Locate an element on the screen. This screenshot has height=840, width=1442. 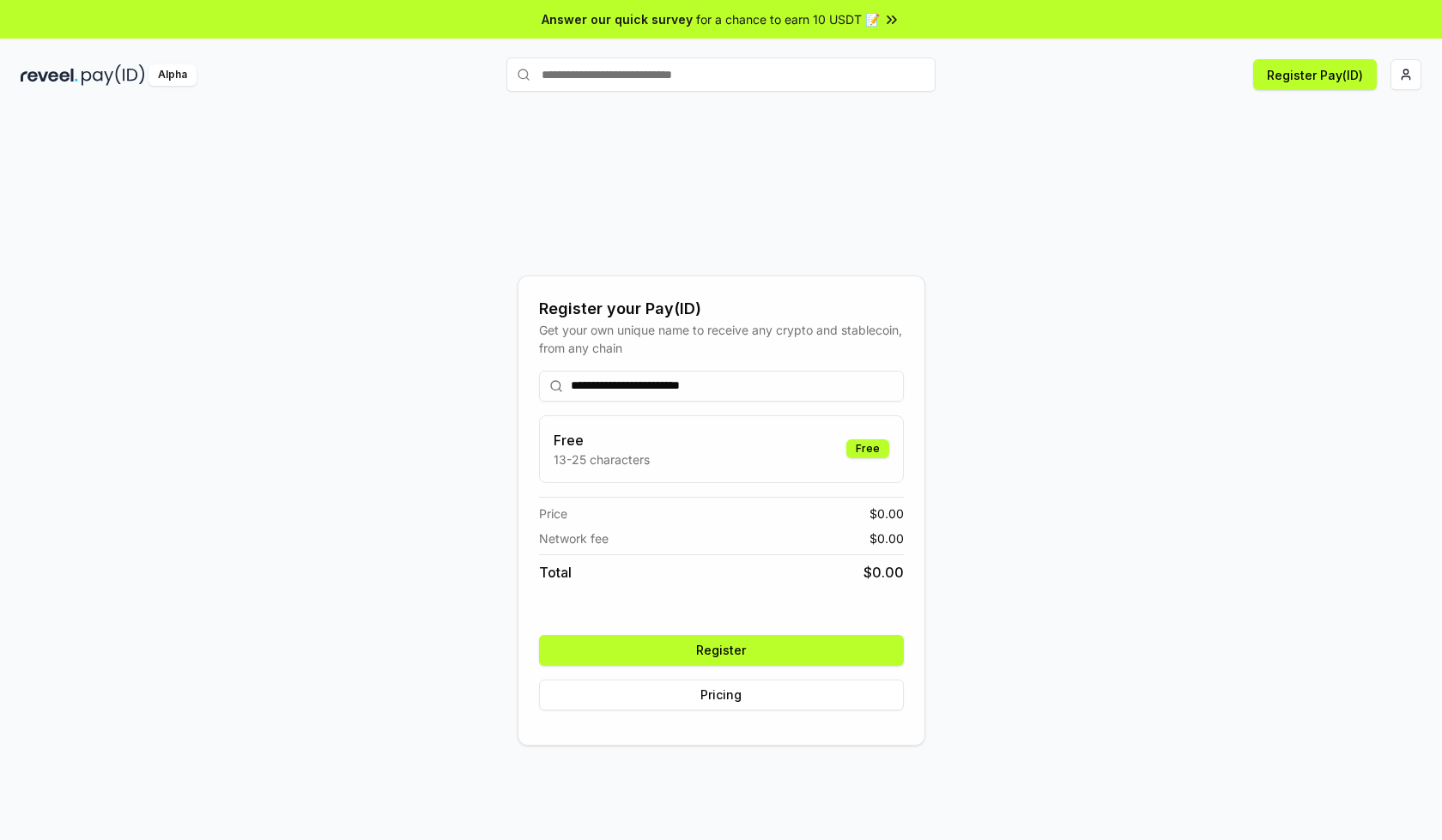
button: Register is located at coordinates (721, 650).